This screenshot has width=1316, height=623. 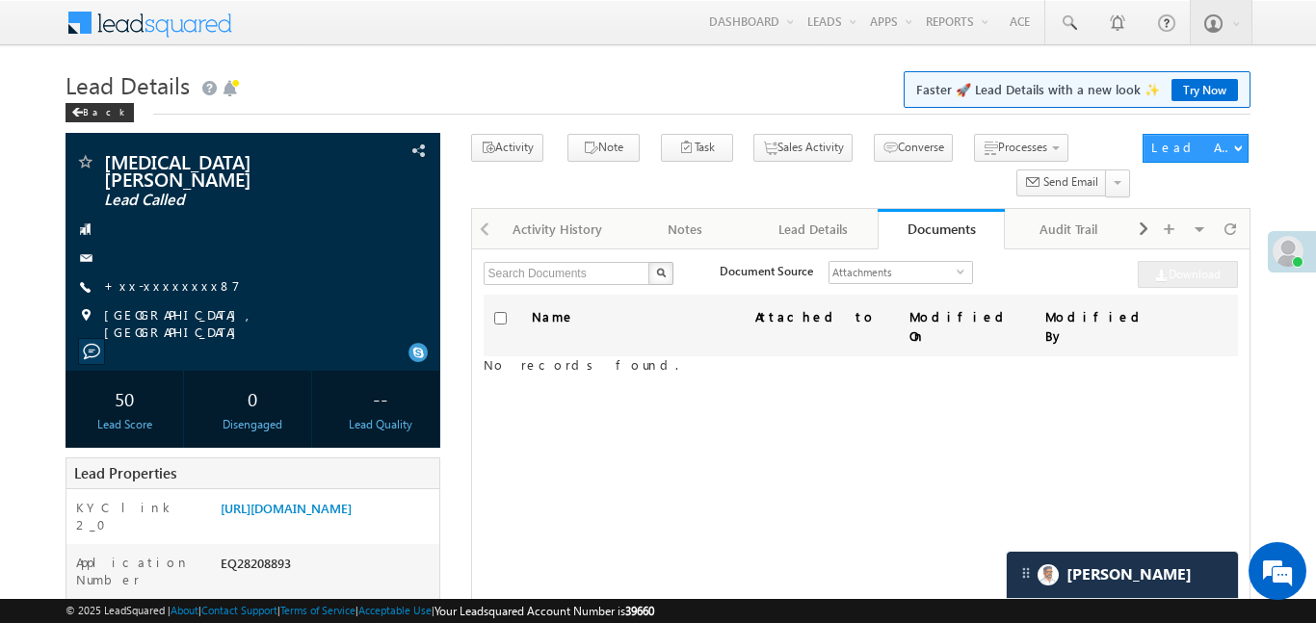 What do you see at coordinates (1021, 147) in the screenshot?
I see `button: Processes` at bounding box center [1021, 147].